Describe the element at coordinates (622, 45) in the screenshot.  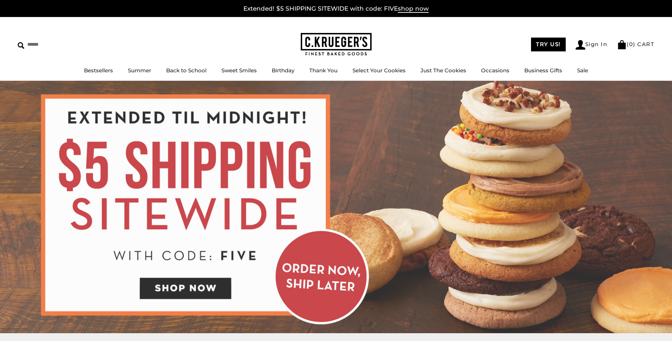
I see `img: Bag` at that location.